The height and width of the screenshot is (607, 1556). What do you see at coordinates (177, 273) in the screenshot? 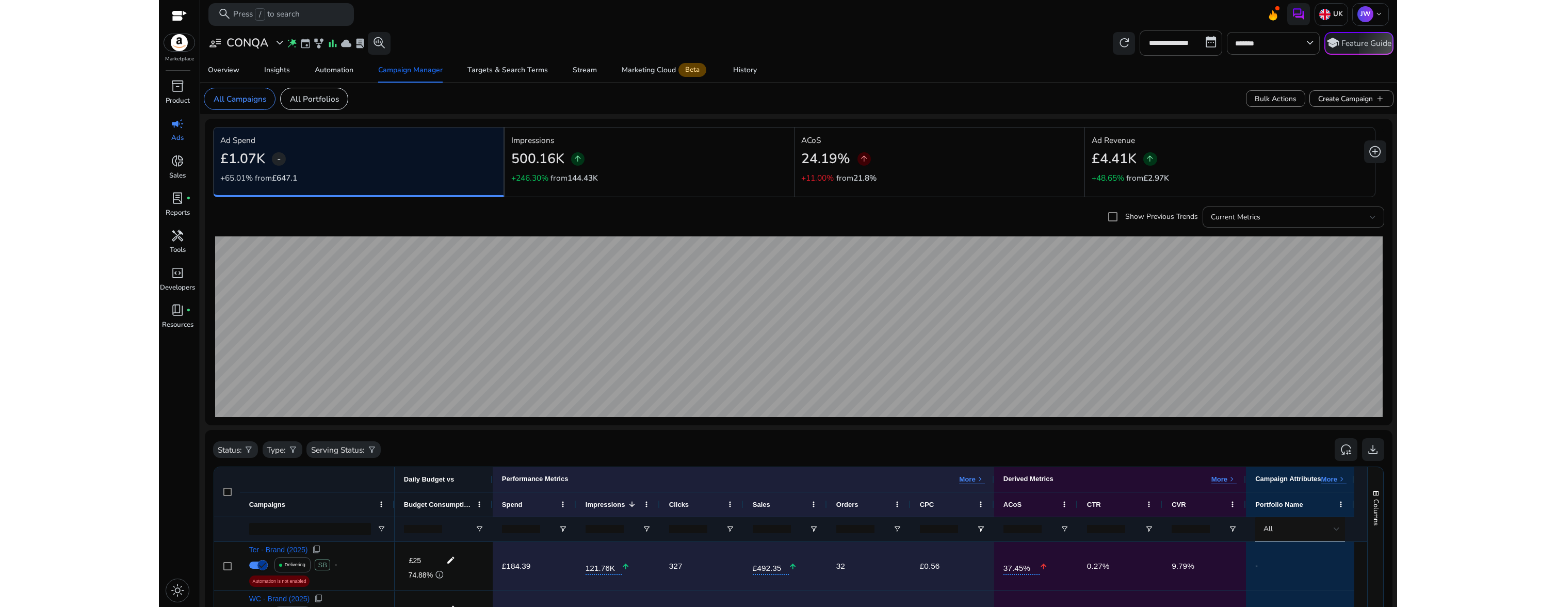
I see `span: code_blocks` at bounding box center [177, 273].